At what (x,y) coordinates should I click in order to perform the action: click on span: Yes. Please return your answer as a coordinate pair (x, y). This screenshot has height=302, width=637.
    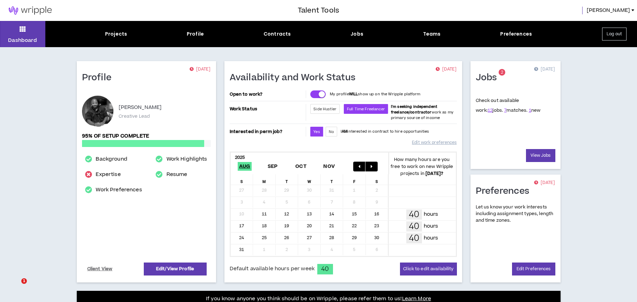
    Looking at the image, I should click on (317, 132).